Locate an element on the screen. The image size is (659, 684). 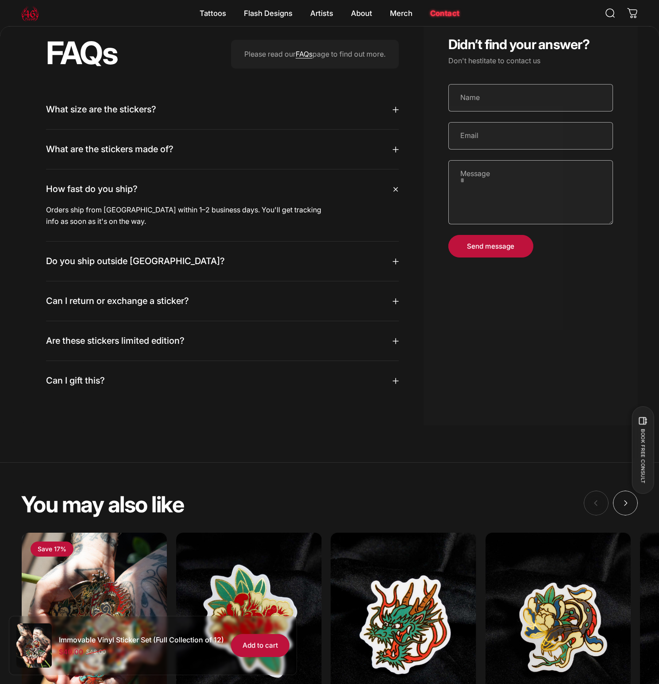
animate-element: like is located at coordinates (167, 504).